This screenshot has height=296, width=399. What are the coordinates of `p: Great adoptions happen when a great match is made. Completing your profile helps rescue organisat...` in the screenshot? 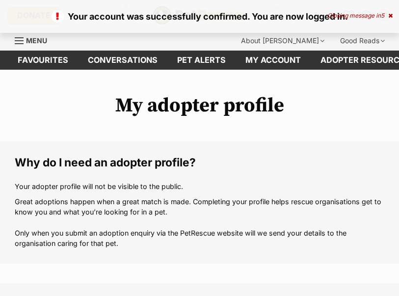 It's located at (199, 222).